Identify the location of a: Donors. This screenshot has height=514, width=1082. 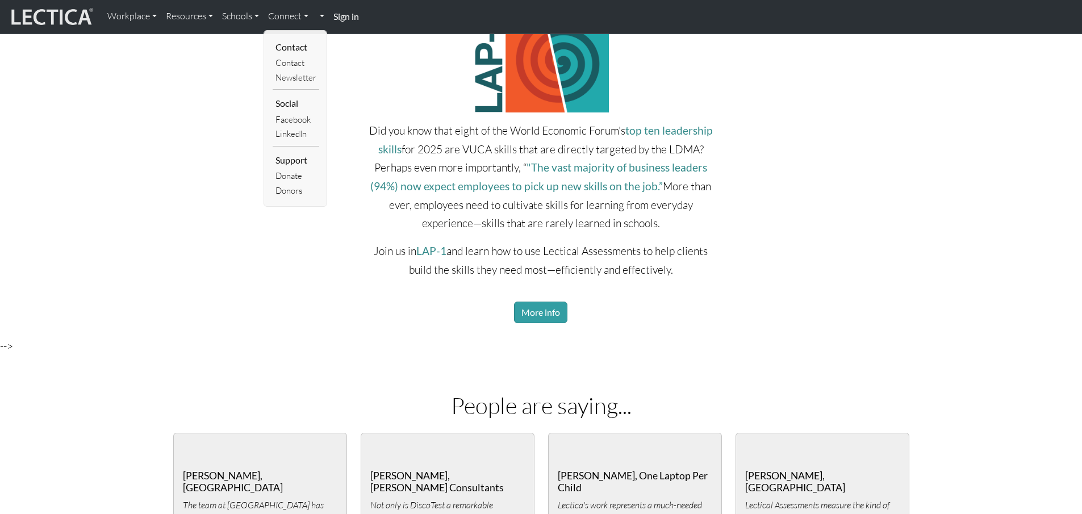
(296, 190).